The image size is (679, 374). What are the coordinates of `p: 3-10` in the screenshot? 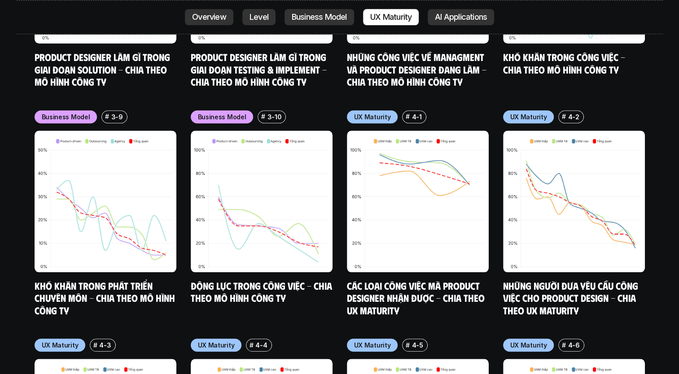 It's located at (275, 117).